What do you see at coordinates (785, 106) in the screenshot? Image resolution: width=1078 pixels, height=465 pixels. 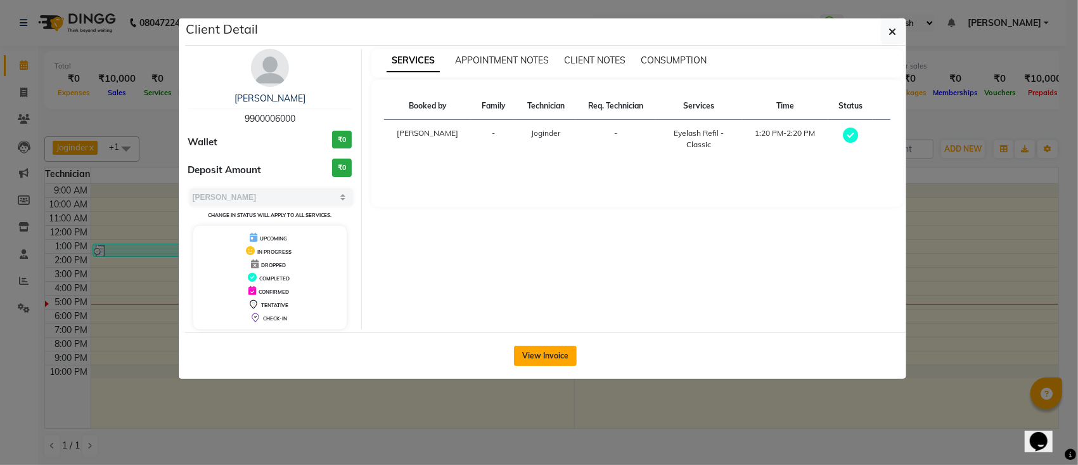 I see `th: Time` at bounding box center [785, 106].